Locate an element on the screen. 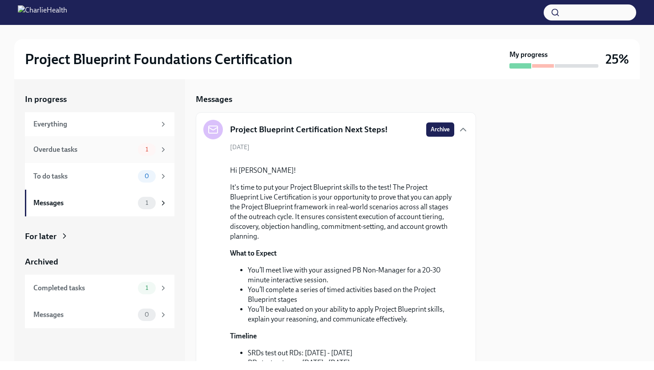  strong: What to Expect is located at coordinates (253, 253).